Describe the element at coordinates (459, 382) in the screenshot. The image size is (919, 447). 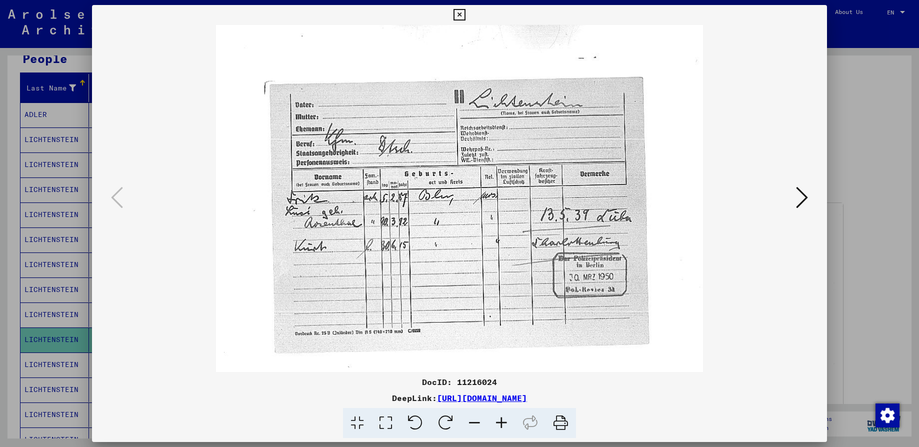
I see `div: DocID: 11216024` at that location.